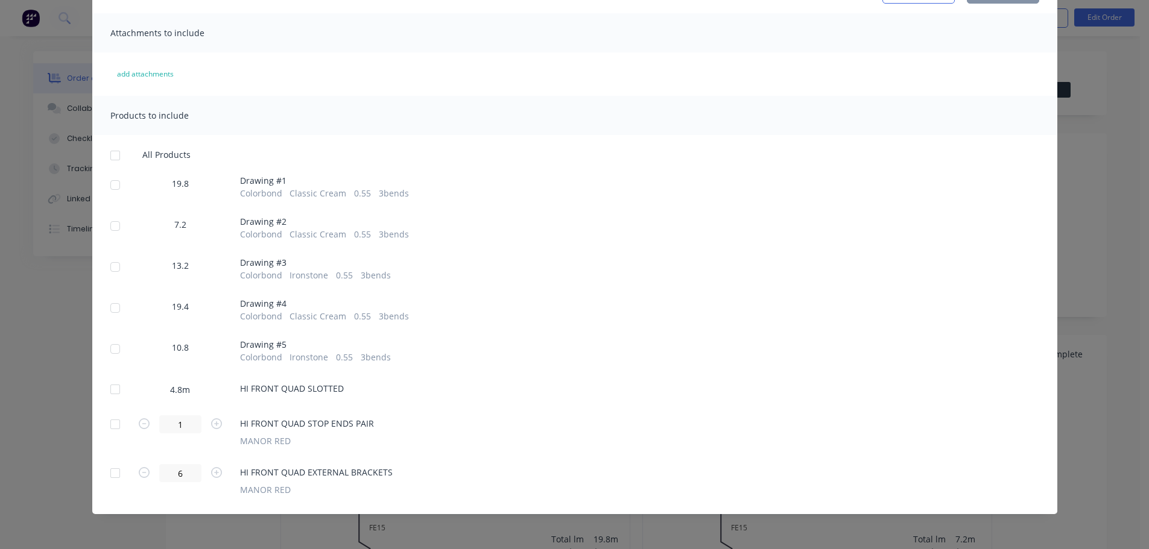 Image resolution: width=1149 pixels, height=549 pixels. What do you see at coordinates (150, 115) in the screenshot?
I see `span: Products to include` at bounding box center [150, 115].